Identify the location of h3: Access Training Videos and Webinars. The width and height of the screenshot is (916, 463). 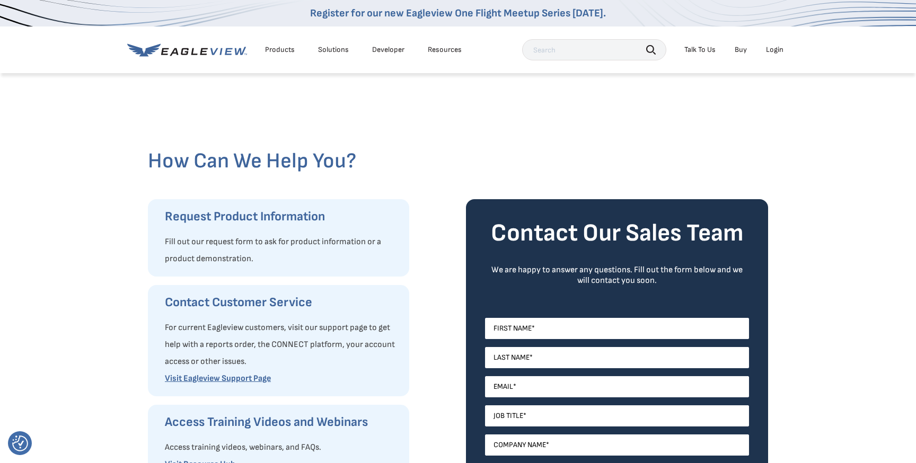
(281, 422).